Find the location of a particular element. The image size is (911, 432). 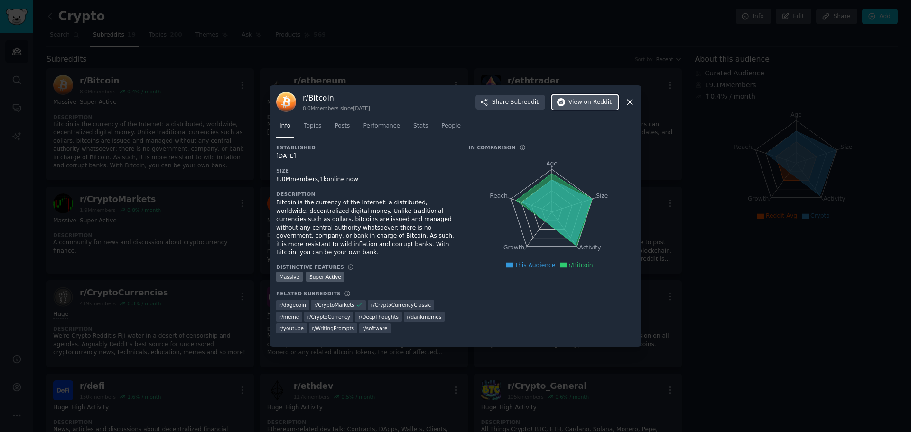

h3: r/ Bitcoin is located at coordinates (336, 98).